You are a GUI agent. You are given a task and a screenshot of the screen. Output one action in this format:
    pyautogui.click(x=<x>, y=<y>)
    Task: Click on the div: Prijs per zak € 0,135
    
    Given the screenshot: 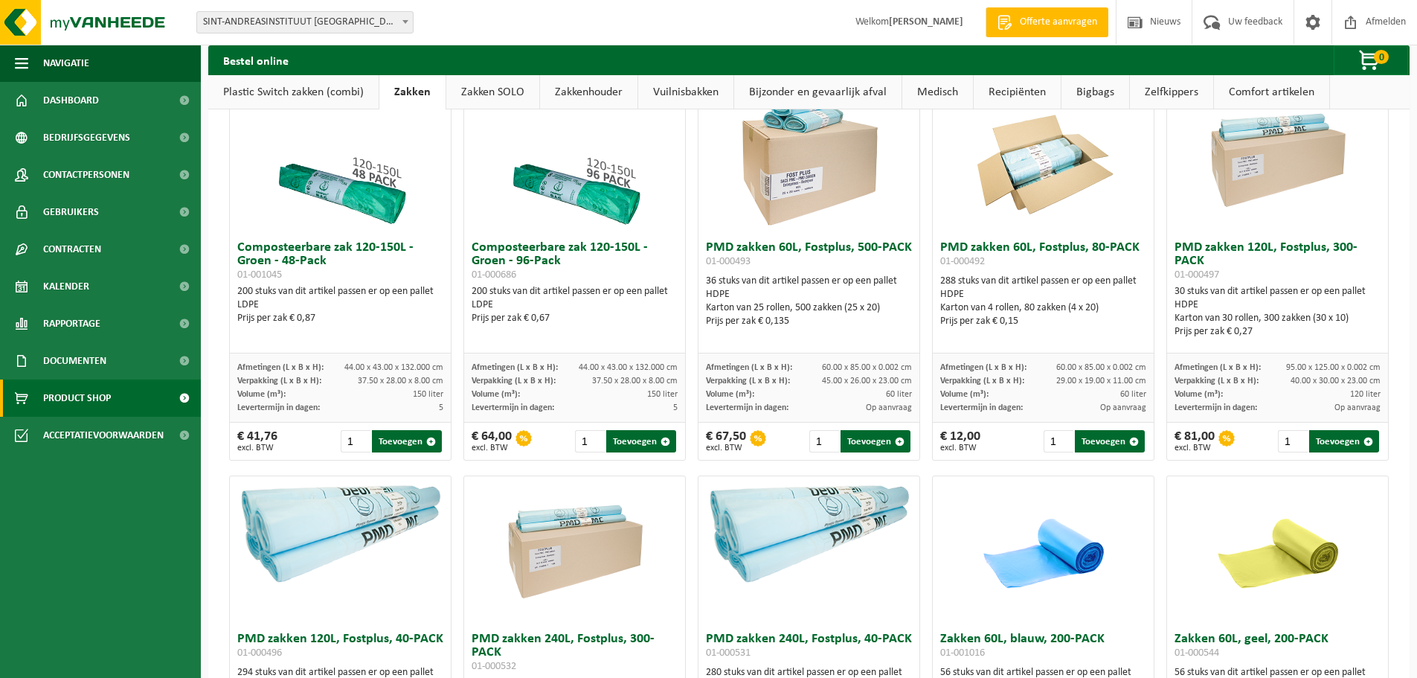 What is the action you would take?
    pyautogui.click(x=809, y=321)
    